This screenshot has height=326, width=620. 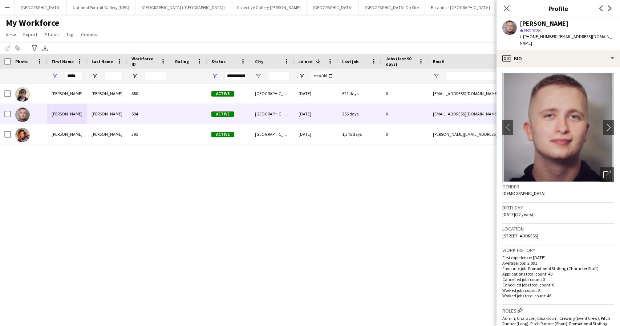 What do you see at coordinates (62, 61) in the screenshot?
I see `span: First Name` at bounding box center [62, 61].